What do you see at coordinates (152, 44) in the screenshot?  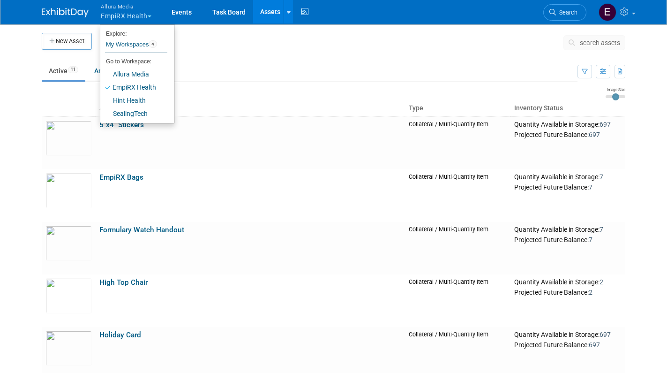 I see `span: 4` at bounding box center [152, 44].